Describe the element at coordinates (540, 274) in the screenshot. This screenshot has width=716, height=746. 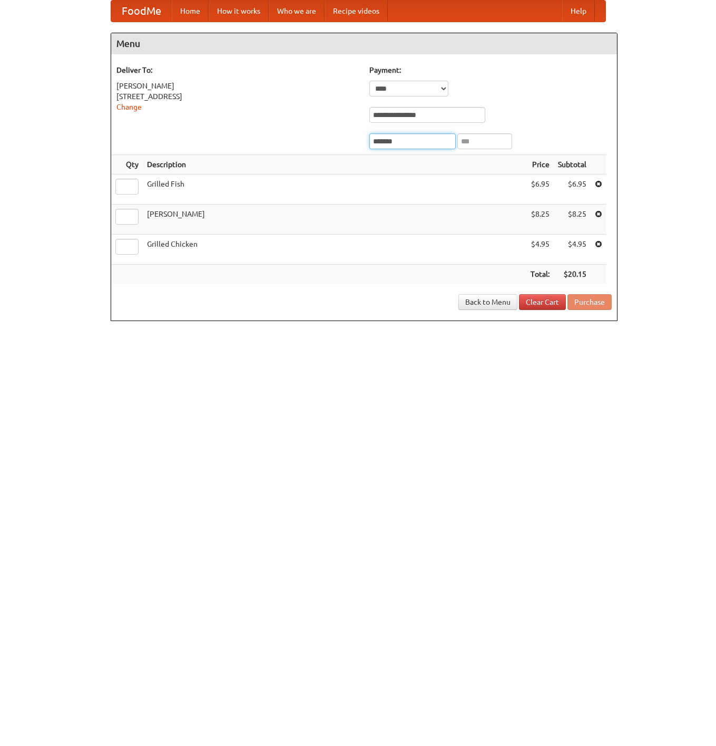
I see `th: Total:` at that location.